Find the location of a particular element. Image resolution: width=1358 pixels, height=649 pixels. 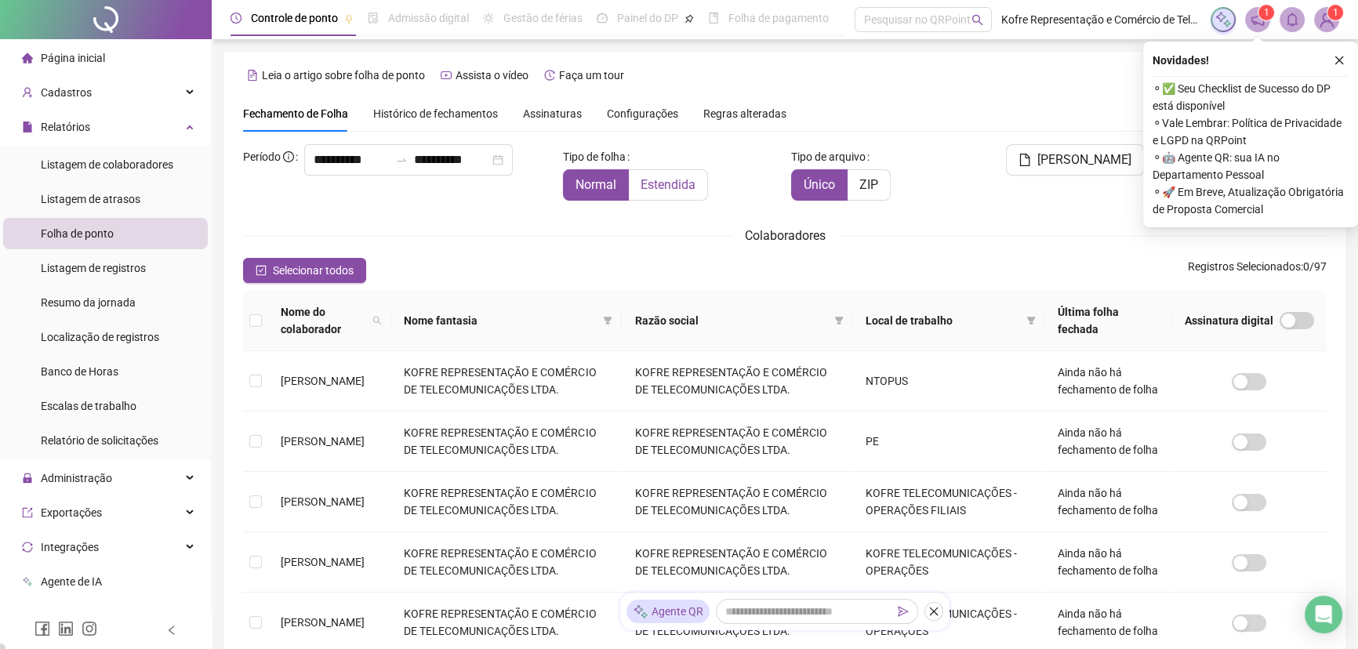

sup: Atualize o seu contato no menu Meus Dados is located at coordinates (1335, 13).